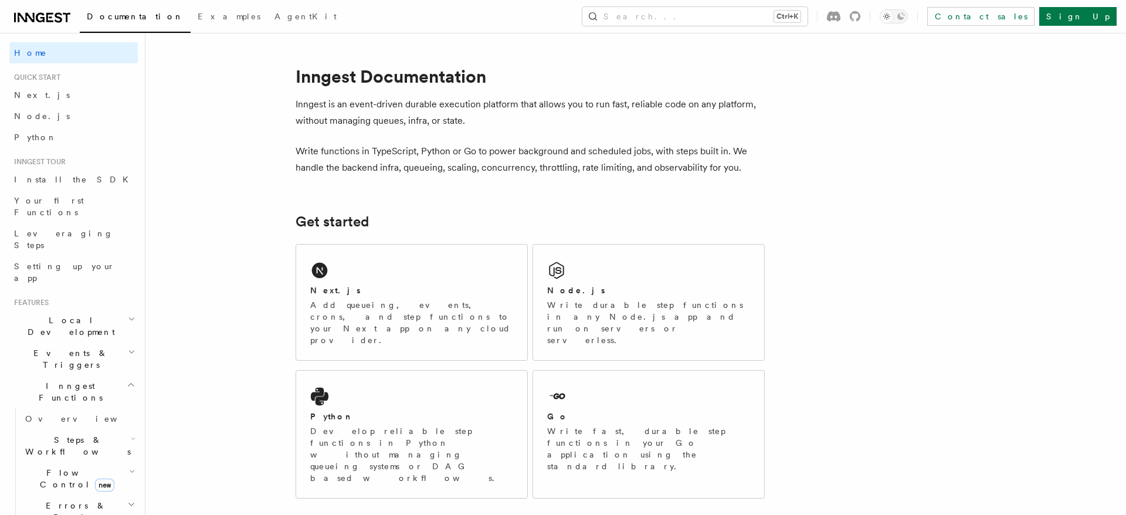  I want to click on a: AgentKit, so click(305, 18).